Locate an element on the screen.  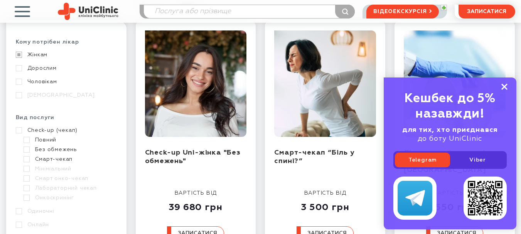
span: записатися is located at coordinates (486, 12).